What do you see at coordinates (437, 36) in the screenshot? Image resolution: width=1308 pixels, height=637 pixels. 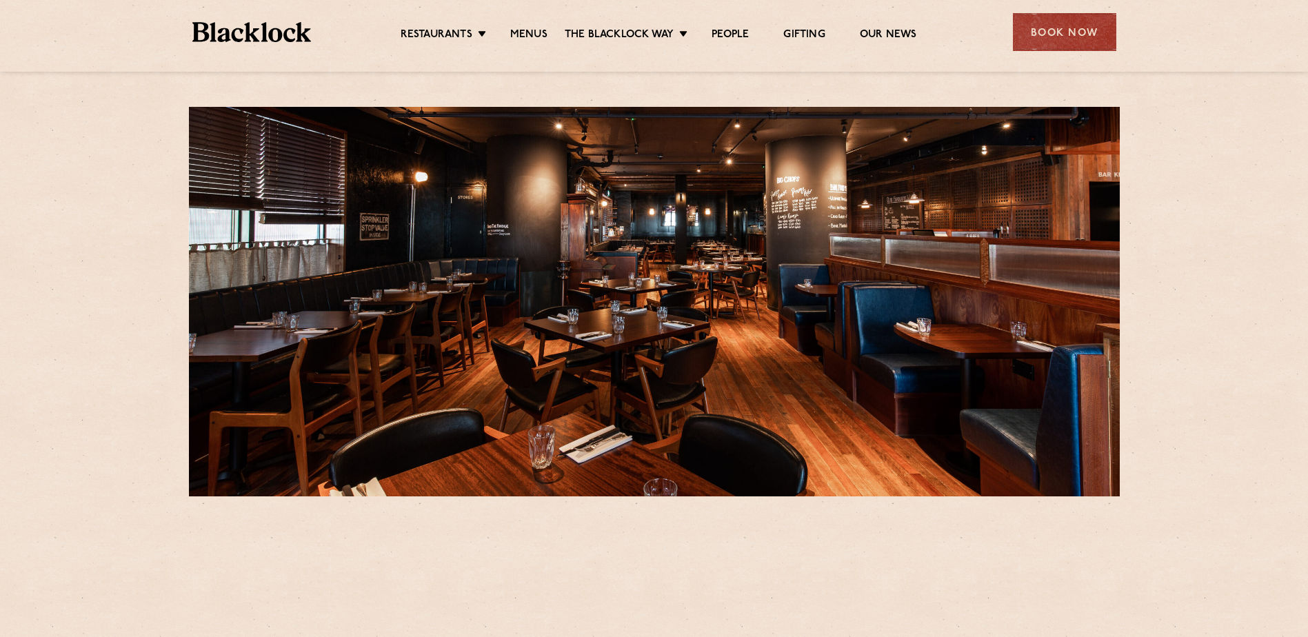 I see `a: Restaurants` at bounding box center [437, 36].